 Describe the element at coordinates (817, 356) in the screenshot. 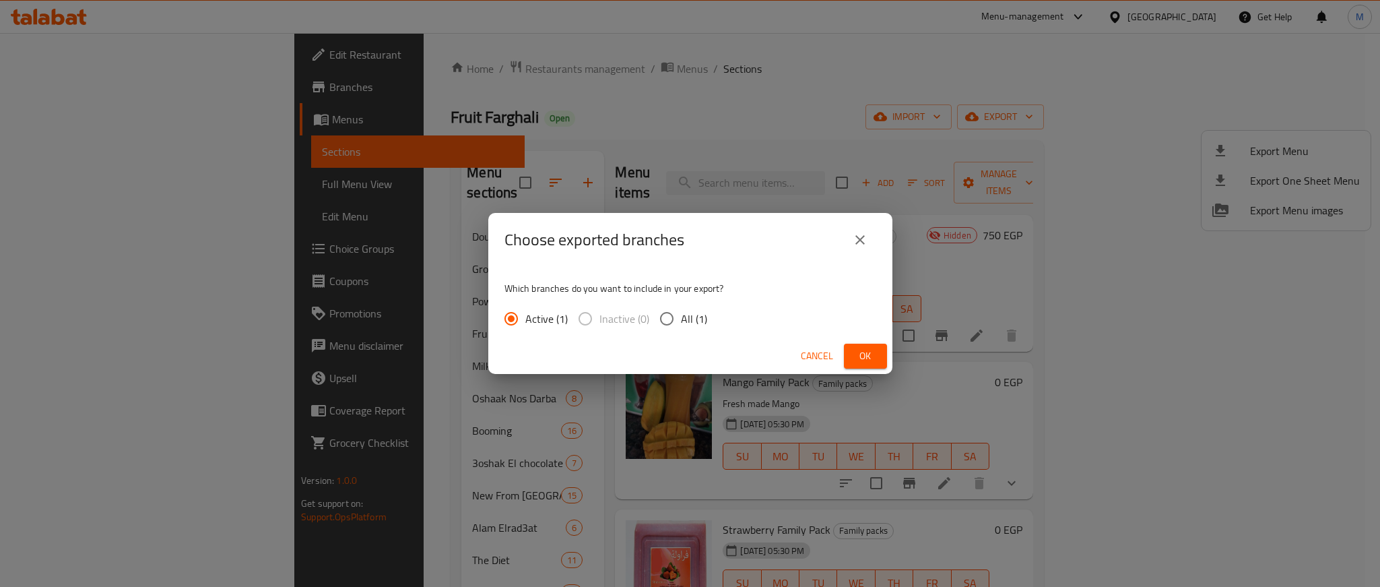

I see `button: Cancel` at that location.